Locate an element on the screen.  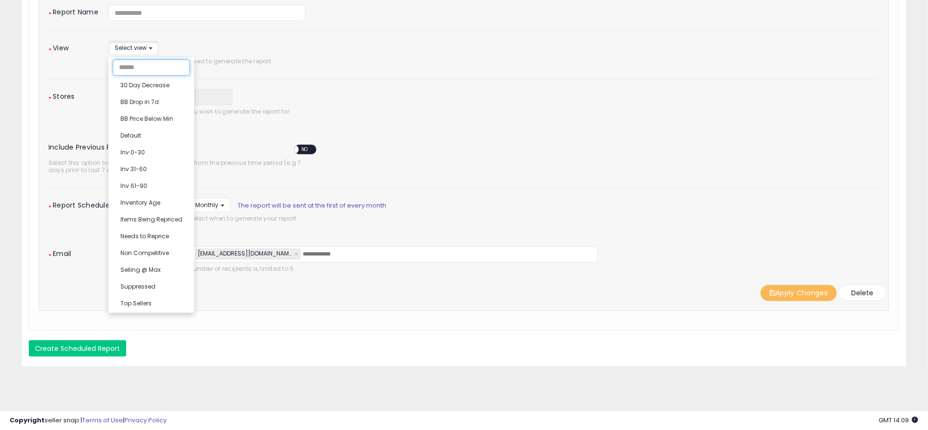
span: Select when to generate your report is located at coordinates (535, 218).